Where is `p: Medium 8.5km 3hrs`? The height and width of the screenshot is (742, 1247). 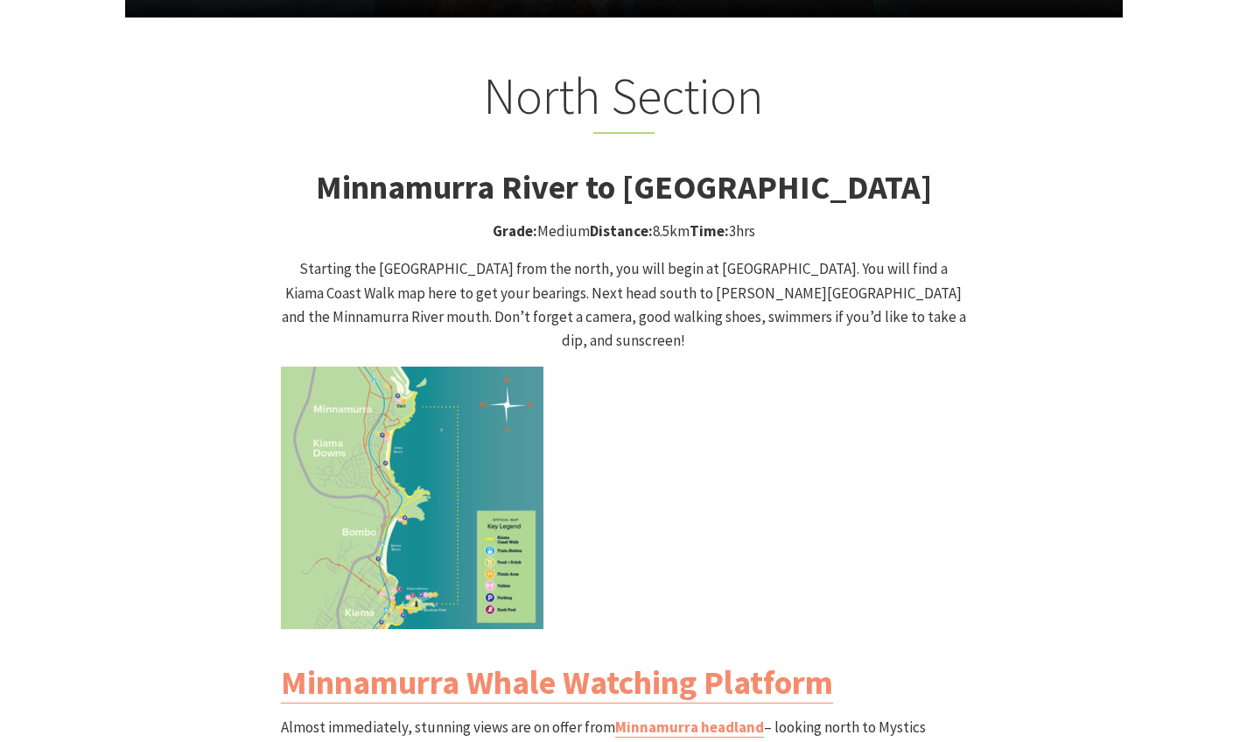
p: Medium 8.5km 3hrs is located at coordinates (624, 231).